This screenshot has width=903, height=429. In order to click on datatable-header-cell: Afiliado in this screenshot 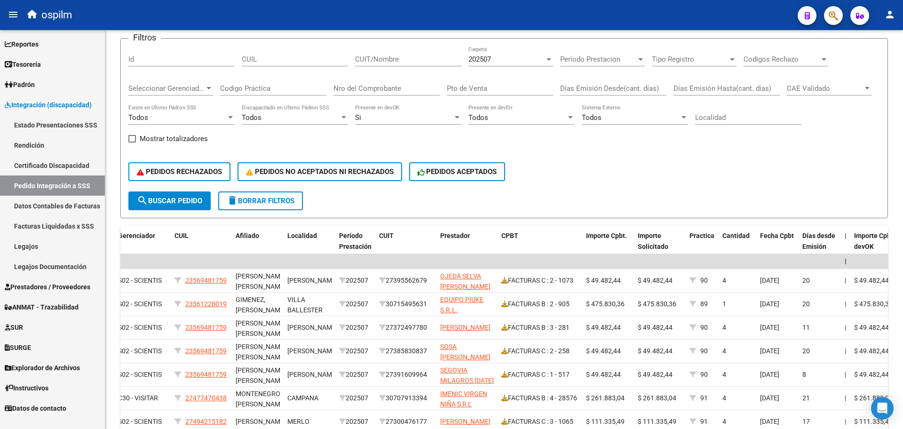, I will do `click(258, 246)`.